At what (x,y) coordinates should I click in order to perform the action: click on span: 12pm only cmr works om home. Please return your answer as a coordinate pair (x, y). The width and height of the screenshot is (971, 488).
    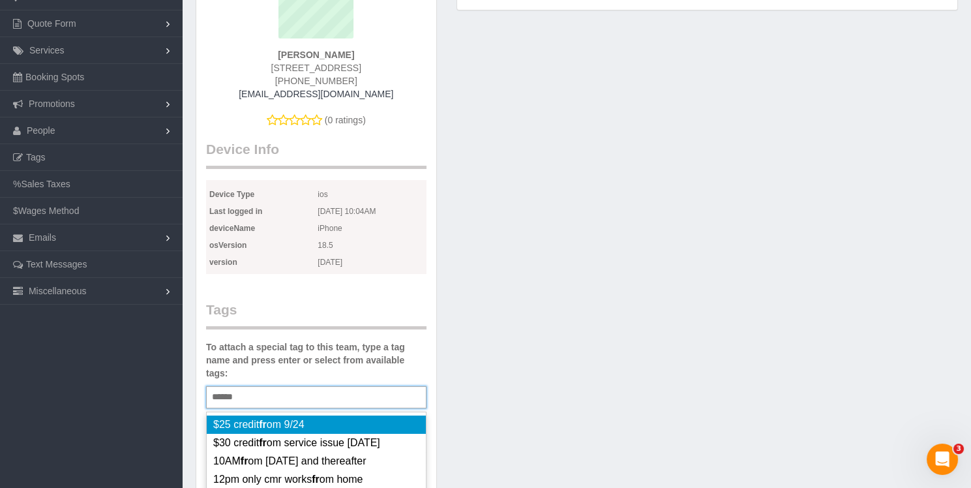
    Looking at the image, I should click on (288, 479).